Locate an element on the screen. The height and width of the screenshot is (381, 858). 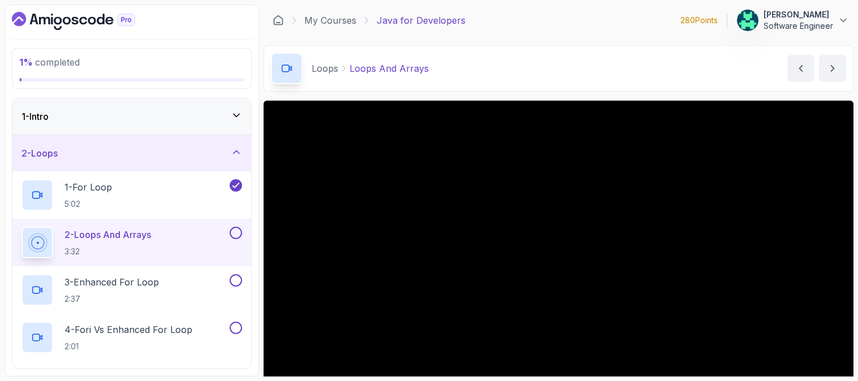
p: 280 Points is located at coordinates (699, 20).